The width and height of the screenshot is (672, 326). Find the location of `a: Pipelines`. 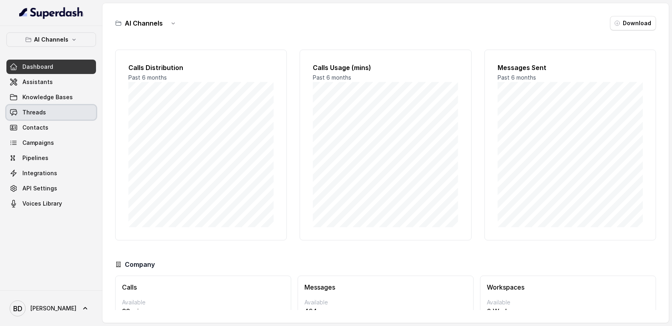

a: Pipelines is located at coordinates (51, 158).